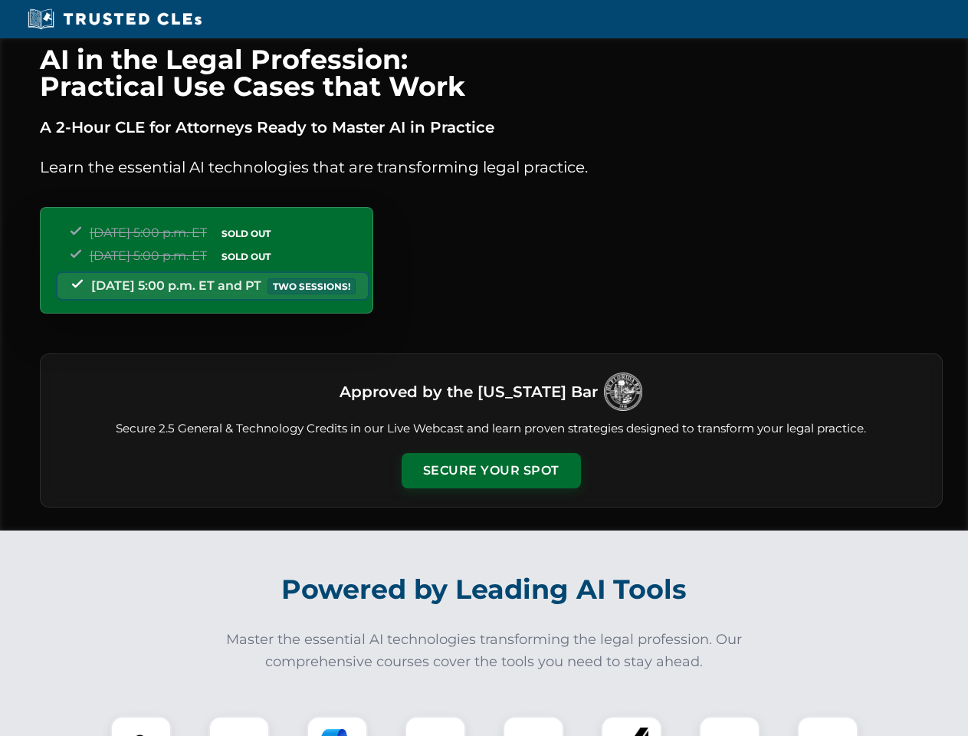  I want to click on p: A 2-Hour CLE for Attorneys Ready to Master AI in Practice, so click(491, 127).